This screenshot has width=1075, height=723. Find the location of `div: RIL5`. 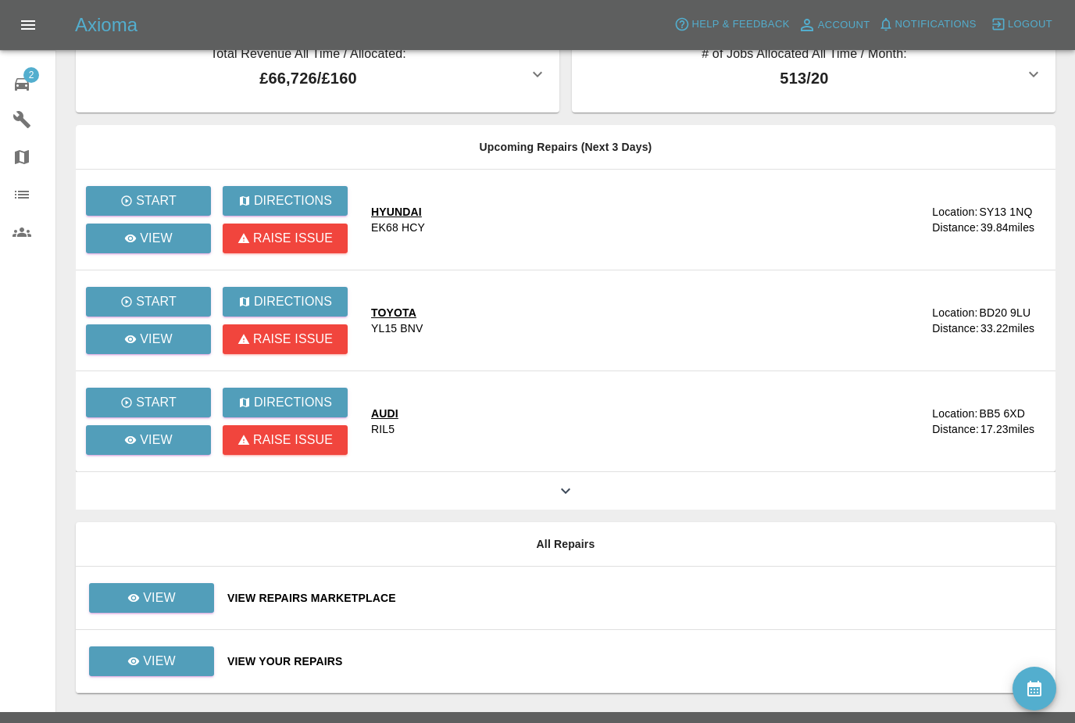

div: RIL5 is located at coordinates (383, 429).